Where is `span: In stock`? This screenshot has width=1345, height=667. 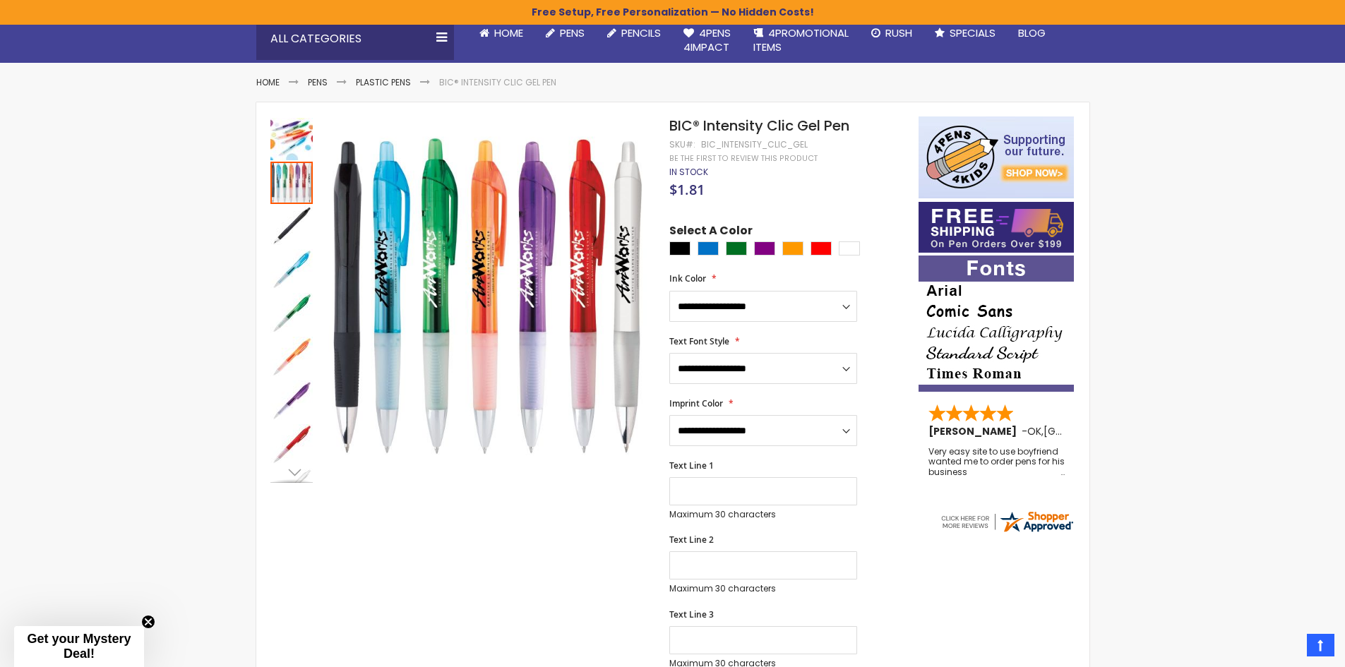
span: In stock is located at coordinates (689, 172).